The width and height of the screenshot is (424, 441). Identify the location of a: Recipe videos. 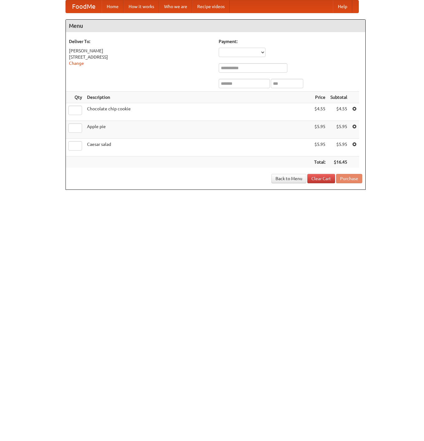
(211, 7).